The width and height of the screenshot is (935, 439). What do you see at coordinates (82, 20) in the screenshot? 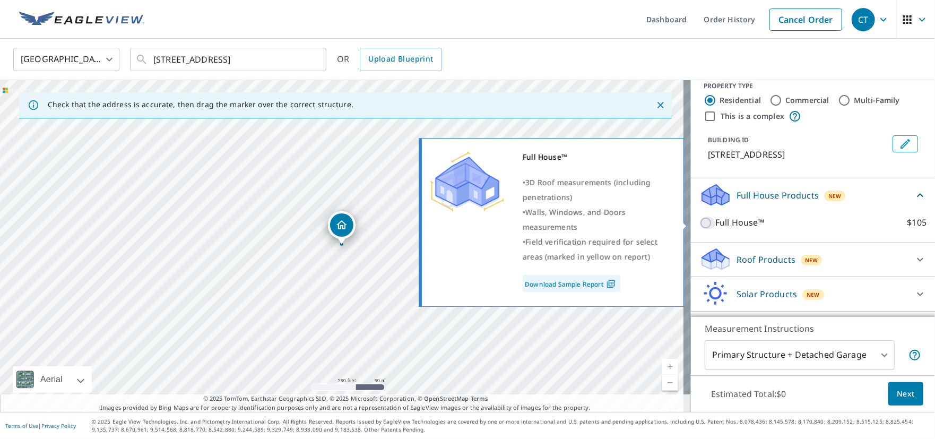
I see `img: EV Logo` at bounding box center [82, 20].